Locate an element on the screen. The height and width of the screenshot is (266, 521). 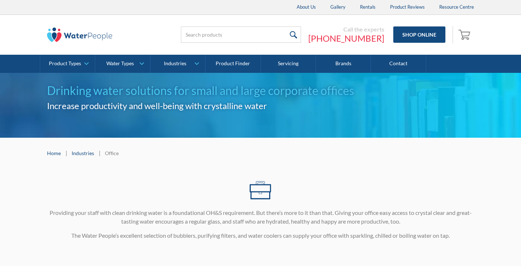
a: Servicing is located at coordinates (289, 64).